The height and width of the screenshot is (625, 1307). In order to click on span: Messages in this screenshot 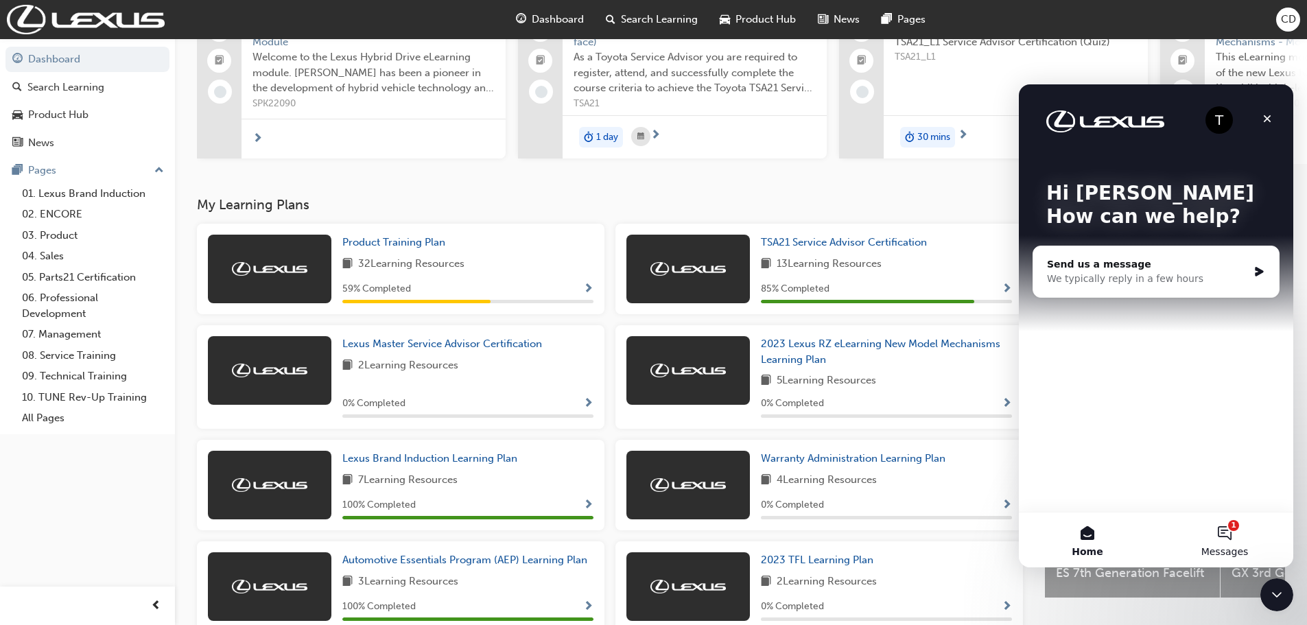, I will do `click(206, 467)`.